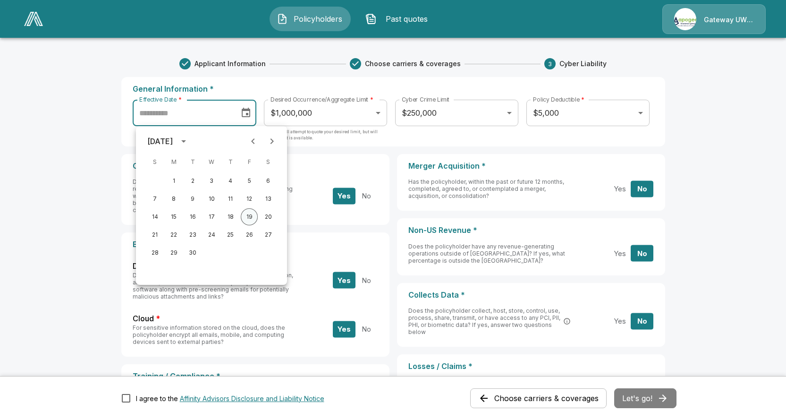  I want to click on span: Sunday, so click(155, 162).